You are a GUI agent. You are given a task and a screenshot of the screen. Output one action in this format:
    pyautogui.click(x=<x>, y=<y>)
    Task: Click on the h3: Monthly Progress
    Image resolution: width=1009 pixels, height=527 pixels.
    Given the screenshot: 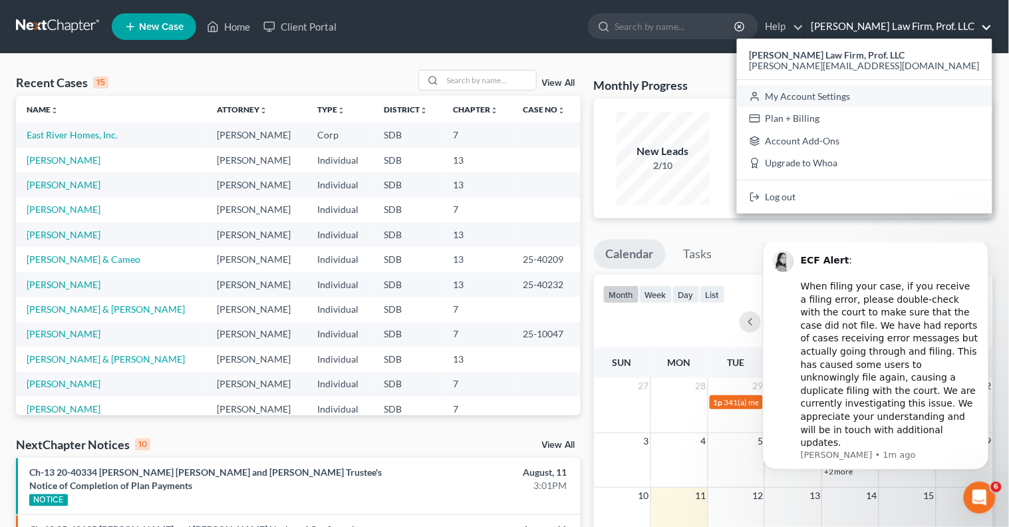 What is the action you would take?
    pyautogui.click(x=641, y=85)
    